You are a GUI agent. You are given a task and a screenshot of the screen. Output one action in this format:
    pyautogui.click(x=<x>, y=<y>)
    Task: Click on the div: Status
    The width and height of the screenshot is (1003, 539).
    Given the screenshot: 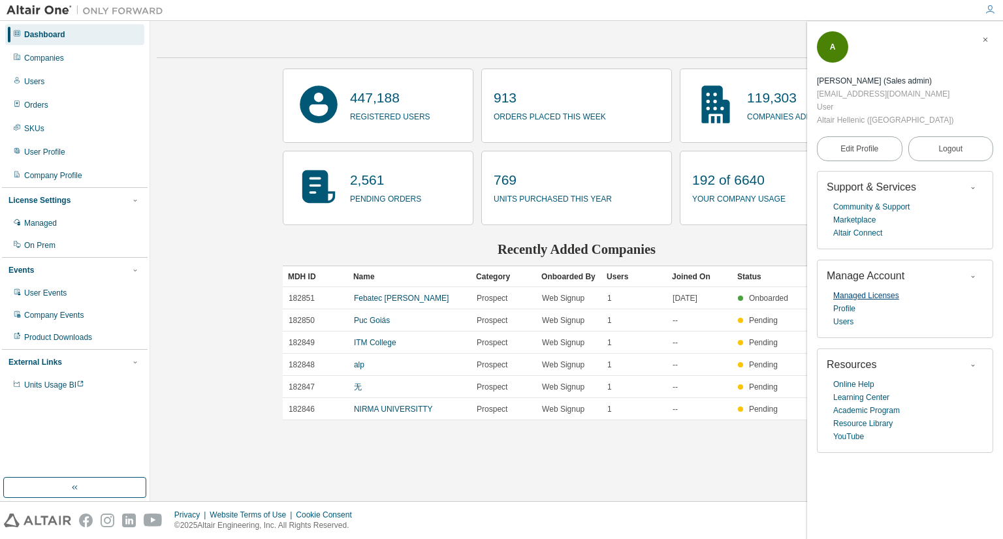 What is the action you would take?
    pyautogui.click(x=765, y=277)
    